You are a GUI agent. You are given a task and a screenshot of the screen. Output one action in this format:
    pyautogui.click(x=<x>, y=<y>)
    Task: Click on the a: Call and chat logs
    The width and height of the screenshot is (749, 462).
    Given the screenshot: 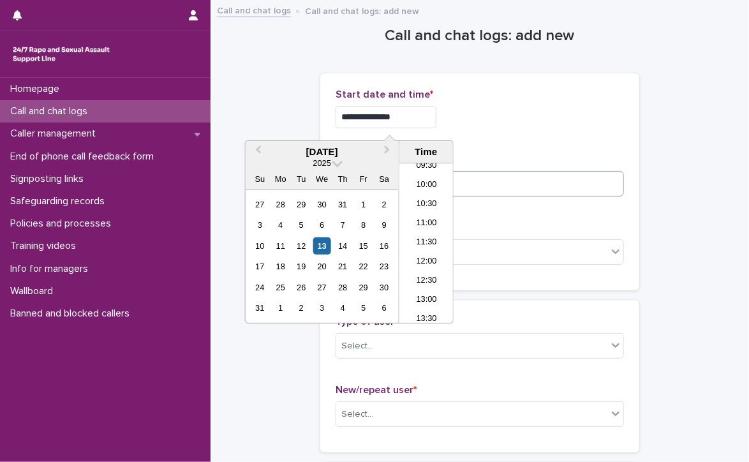 What is the action you would take?
    pyautogui.click(x=254, y=10)
    